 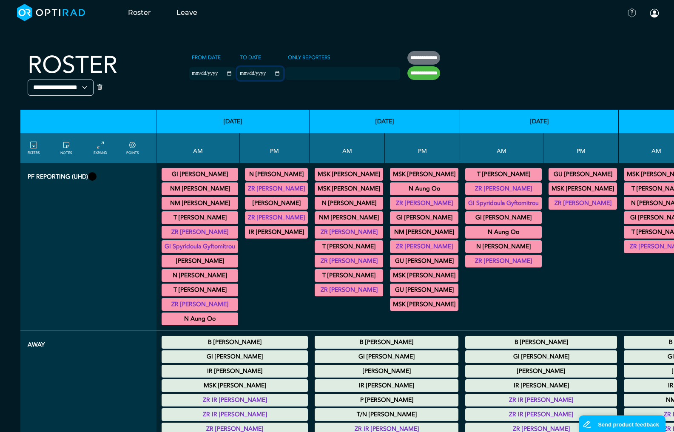 What do you see at coordinates (100, 148) in the screenshot?
I see `a: collapse/expand entries` at bounding box center [100, 148].